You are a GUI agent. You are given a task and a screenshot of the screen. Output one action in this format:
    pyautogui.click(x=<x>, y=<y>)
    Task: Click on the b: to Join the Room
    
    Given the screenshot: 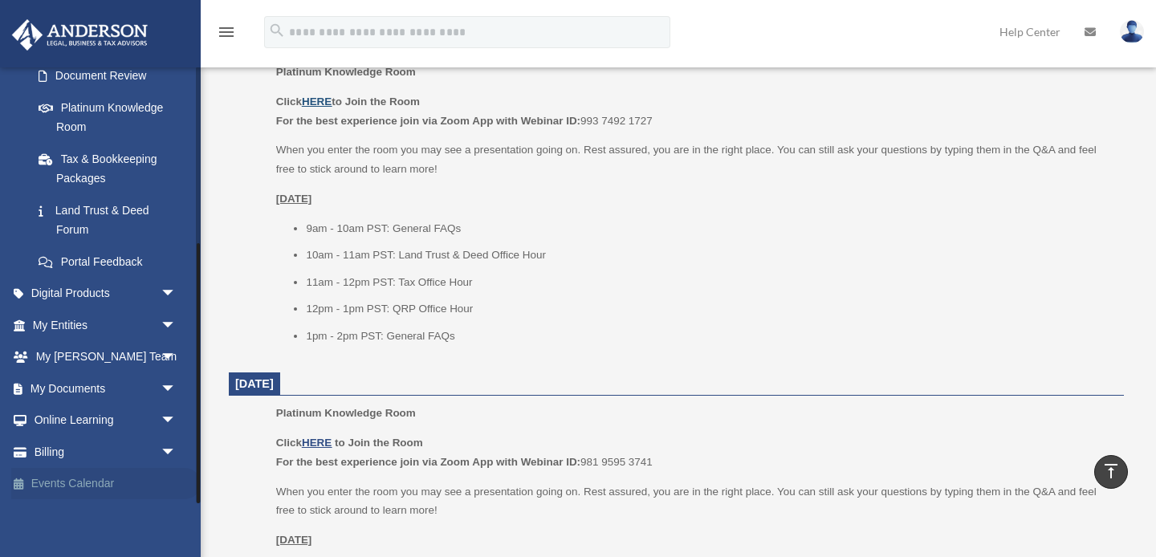 What is the action you would take?
    pyautogui.click(x=379, y=442)
    